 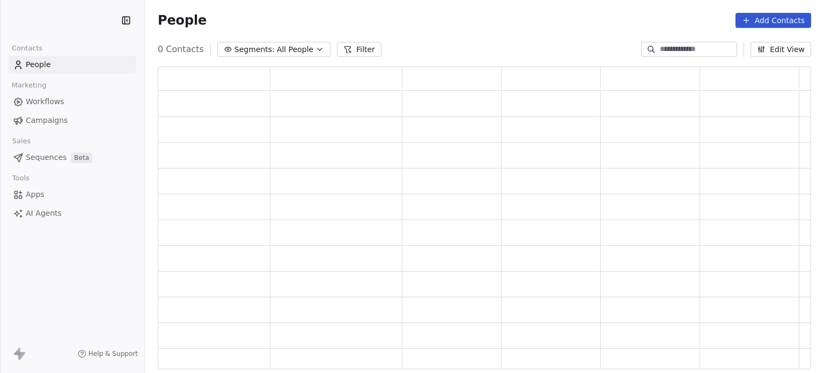 I want to click on span: Tools, so click(x=20, y=178).